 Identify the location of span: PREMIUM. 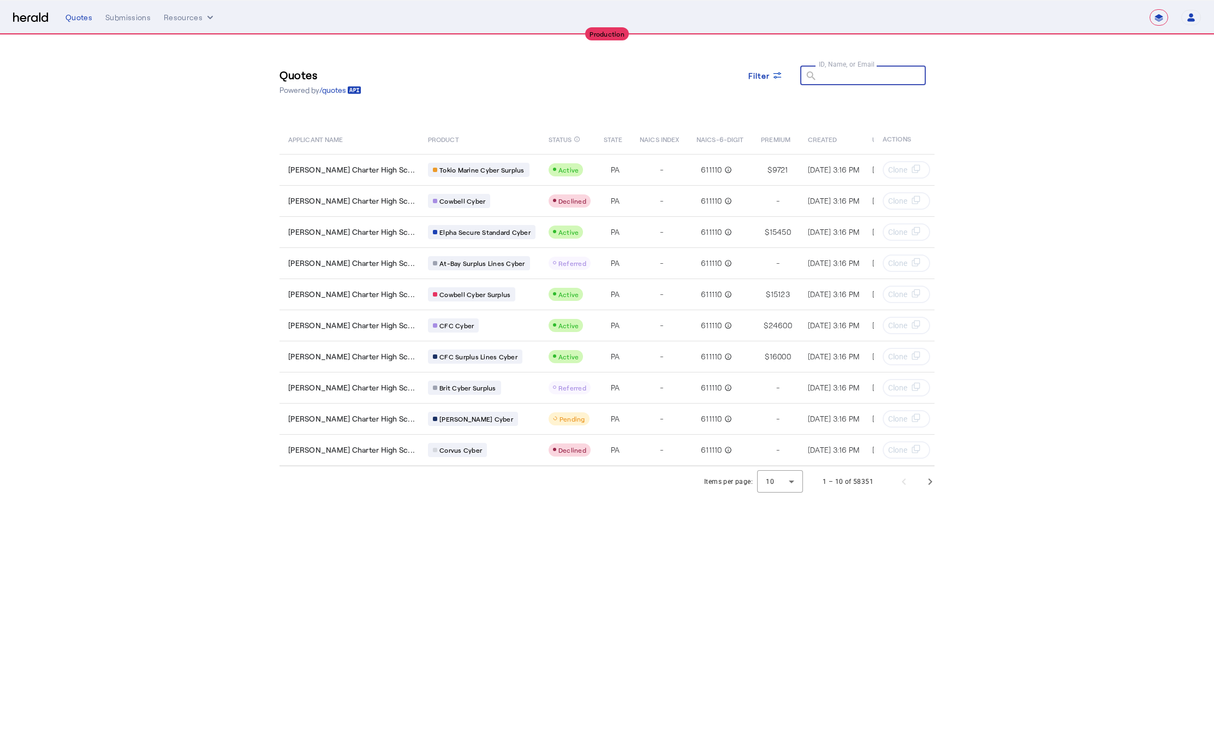
(776, 139).